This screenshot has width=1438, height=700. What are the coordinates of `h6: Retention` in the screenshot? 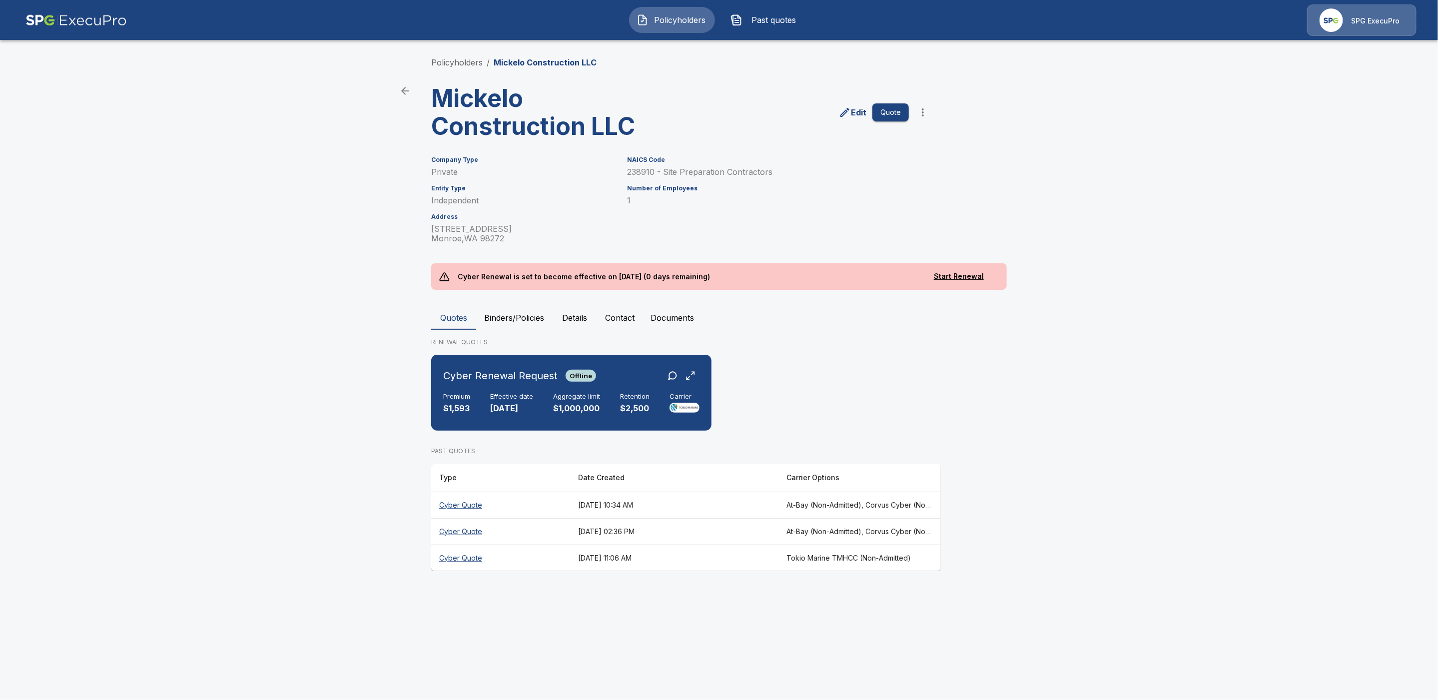 It's located at (635, 397).